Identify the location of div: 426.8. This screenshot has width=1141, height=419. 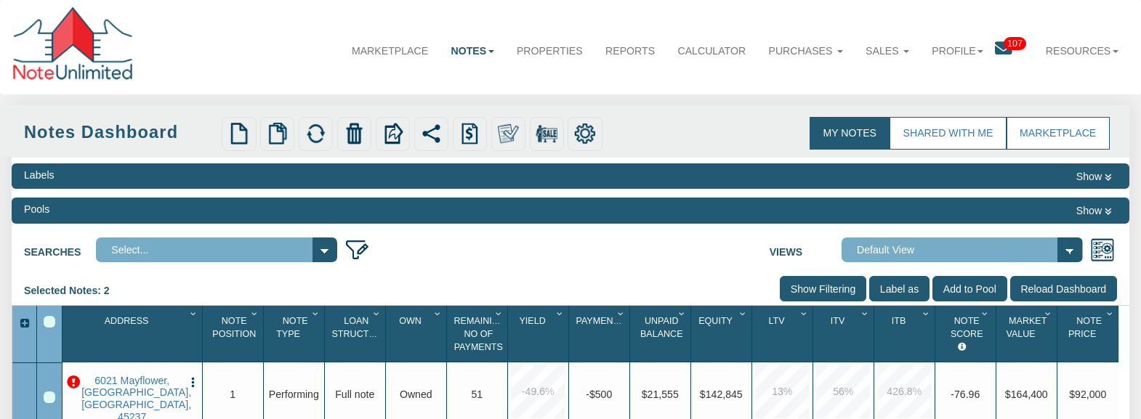
(904, 392).